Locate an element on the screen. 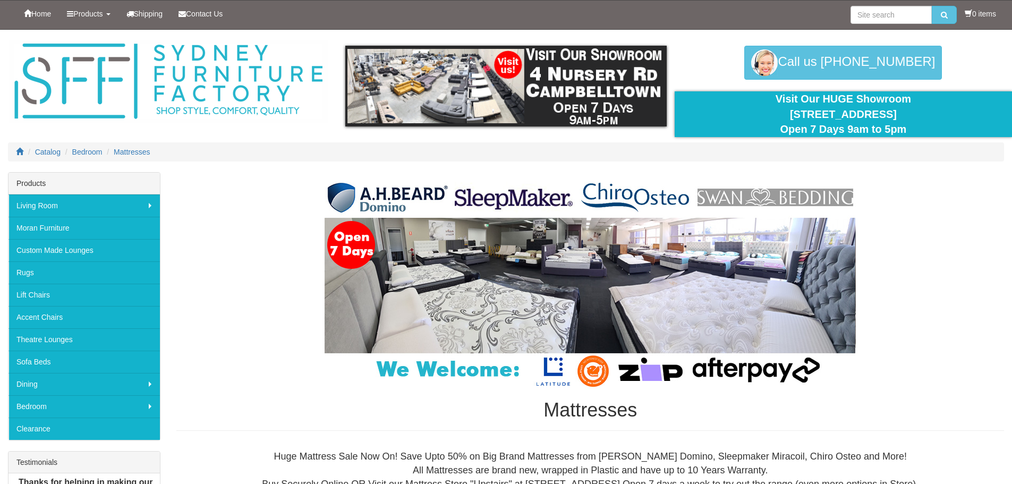  h1: Mattresses is located at coordinates (590, 410).